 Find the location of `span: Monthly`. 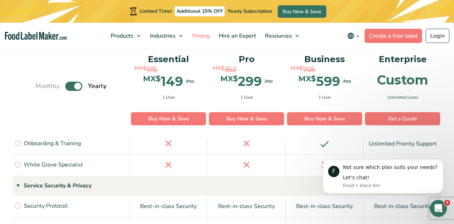

span: Monthly is located at coordinates (48, 86).